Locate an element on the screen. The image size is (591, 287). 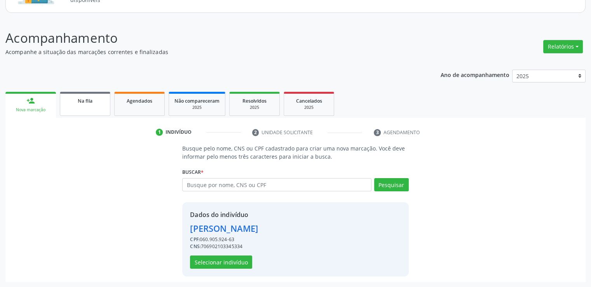
span: Na fila is located at coordinates (85, 101).